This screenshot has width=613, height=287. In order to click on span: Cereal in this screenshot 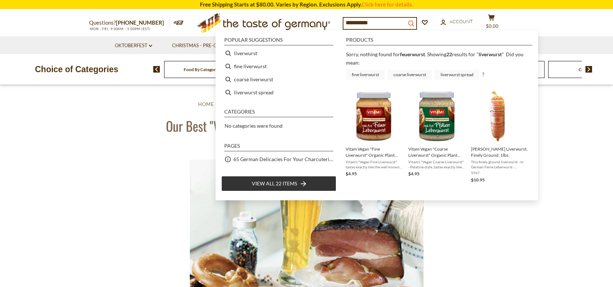, I will do `click(585, 69)`.